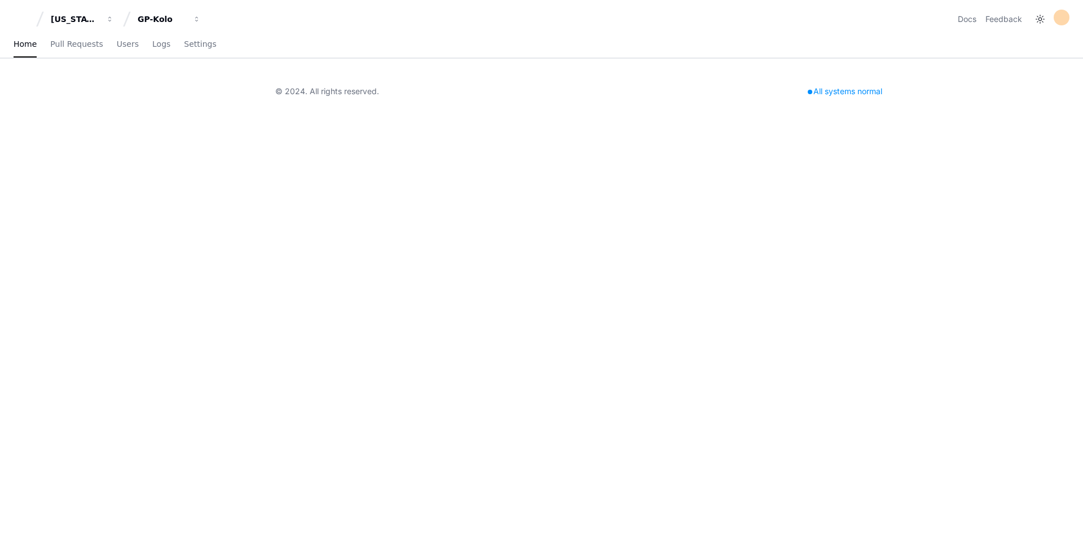 The image size is (1083, 533). Describe the element at coordinates (327, 91) in the screenshot. I see `div: © 2024. All rights reserved.` at that location.